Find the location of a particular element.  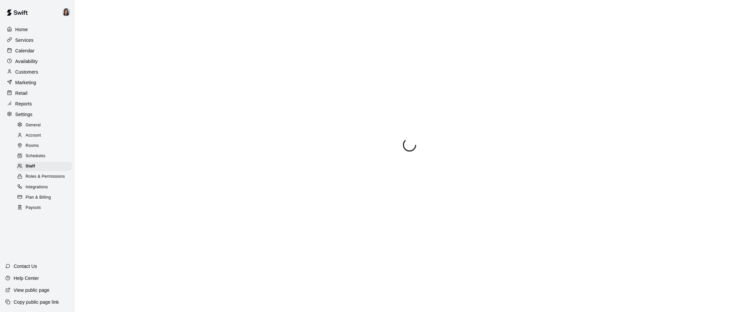

div: General is located at coordinates (44, 125).